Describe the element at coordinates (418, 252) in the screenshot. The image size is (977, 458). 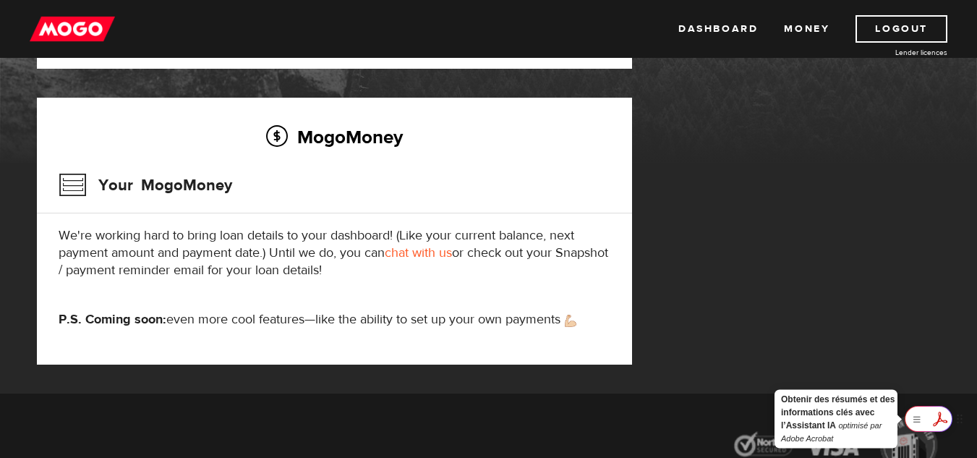
I see `a: chat with us` at that location.